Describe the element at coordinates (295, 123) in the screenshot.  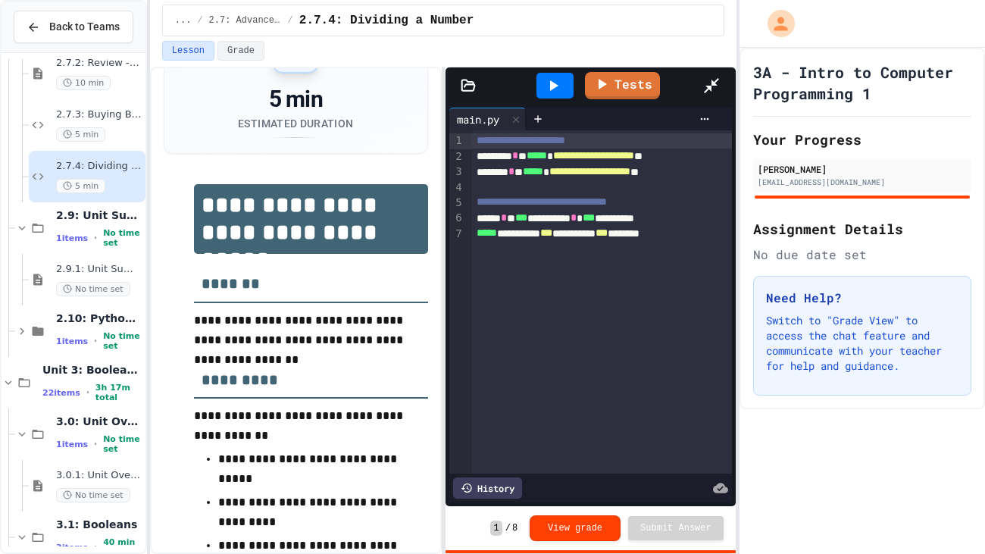
I see `div: Estimated Duration` at that location.